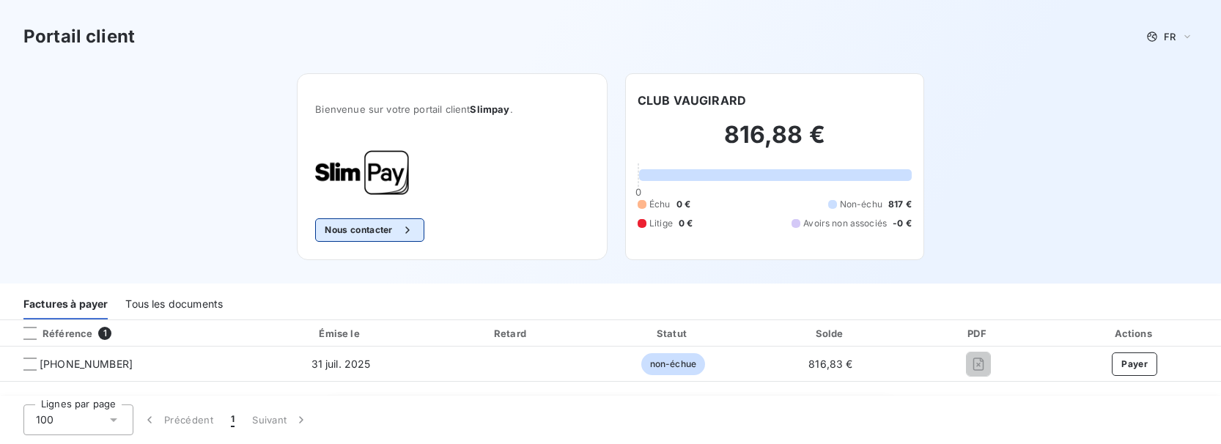 This screenshot has height=444, width=1221. Describe the element at coordinates (511, 333) in the screenshot. I see `div: Retard` at that location.